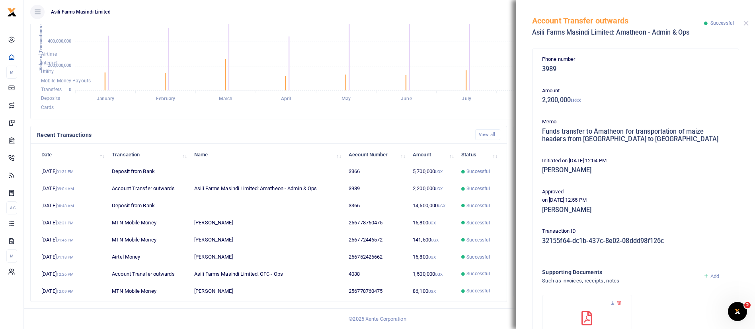 The width and height of the screenshot is (755, 329). Describe the element at coordinates (65, 257) in the screenshot. I see `small: 01:18 PM` at that location.